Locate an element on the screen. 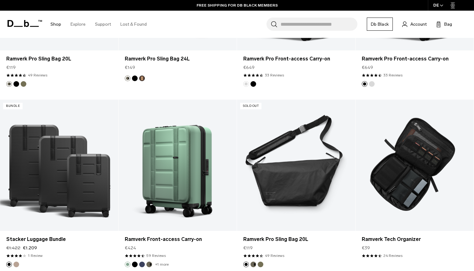 The width and height of the screenshot is (474, 271). a: Shop is located at coordinates (56, 24).